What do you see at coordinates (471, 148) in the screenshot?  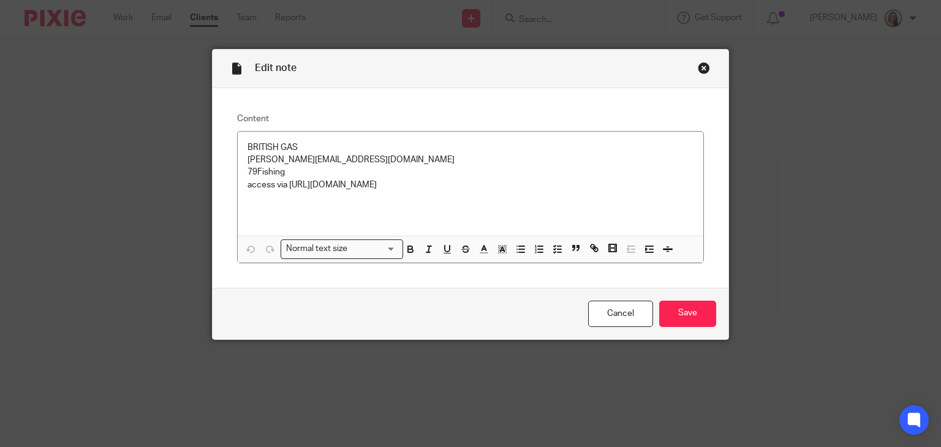 I see `p: BRITISH GAS` at bounding box center [471, 148].